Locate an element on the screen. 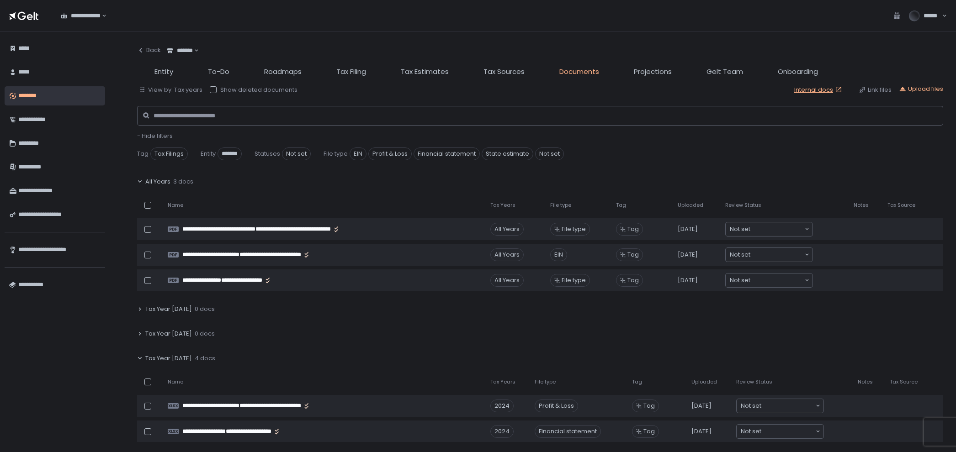 This screenshot has height=452, width=956. span: State estimate is located at coordinates (507, 154).